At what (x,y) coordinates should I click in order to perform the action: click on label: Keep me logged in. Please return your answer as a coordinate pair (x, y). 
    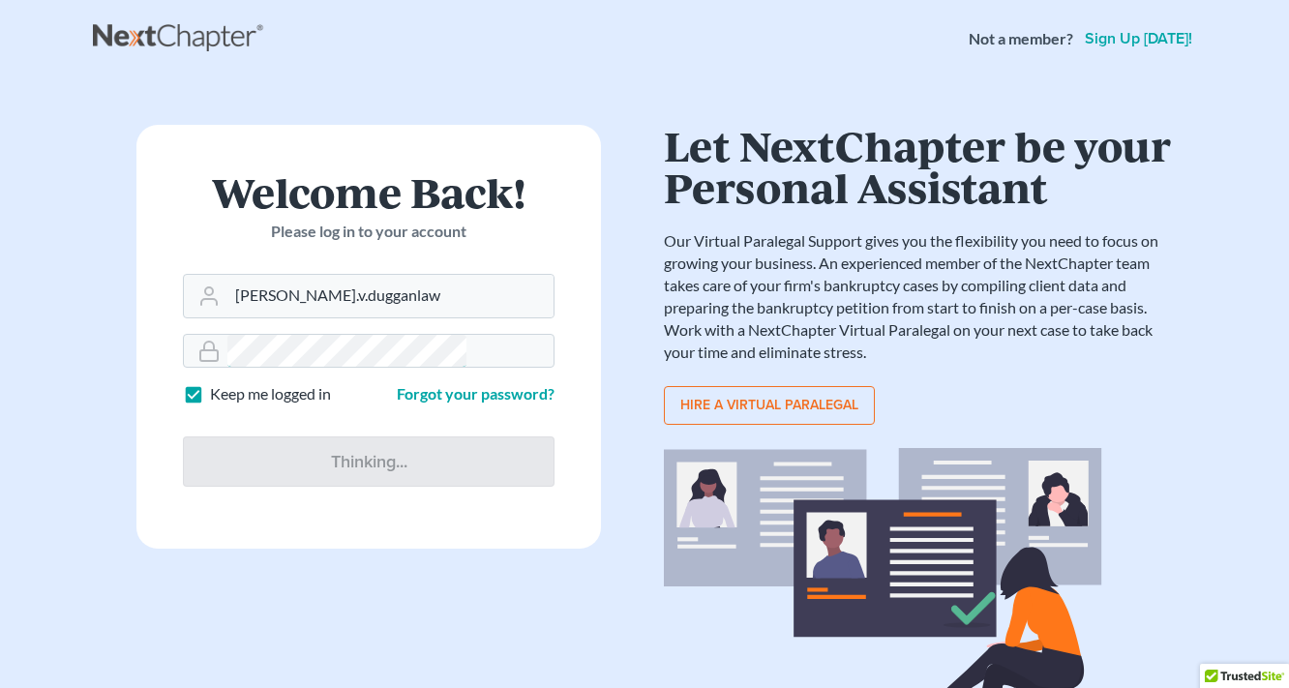
    Looking at the image, I should click on (270, 394).